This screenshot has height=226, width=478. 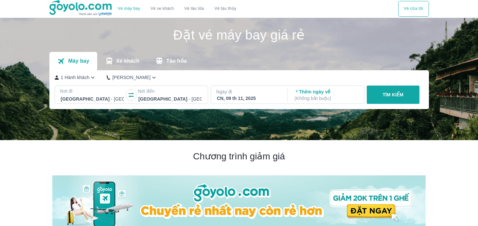 What do you see at coordinates (393, 95) in the screenshot?
I see `p: TÌM KIẾM` at bounding box center [393, 95].